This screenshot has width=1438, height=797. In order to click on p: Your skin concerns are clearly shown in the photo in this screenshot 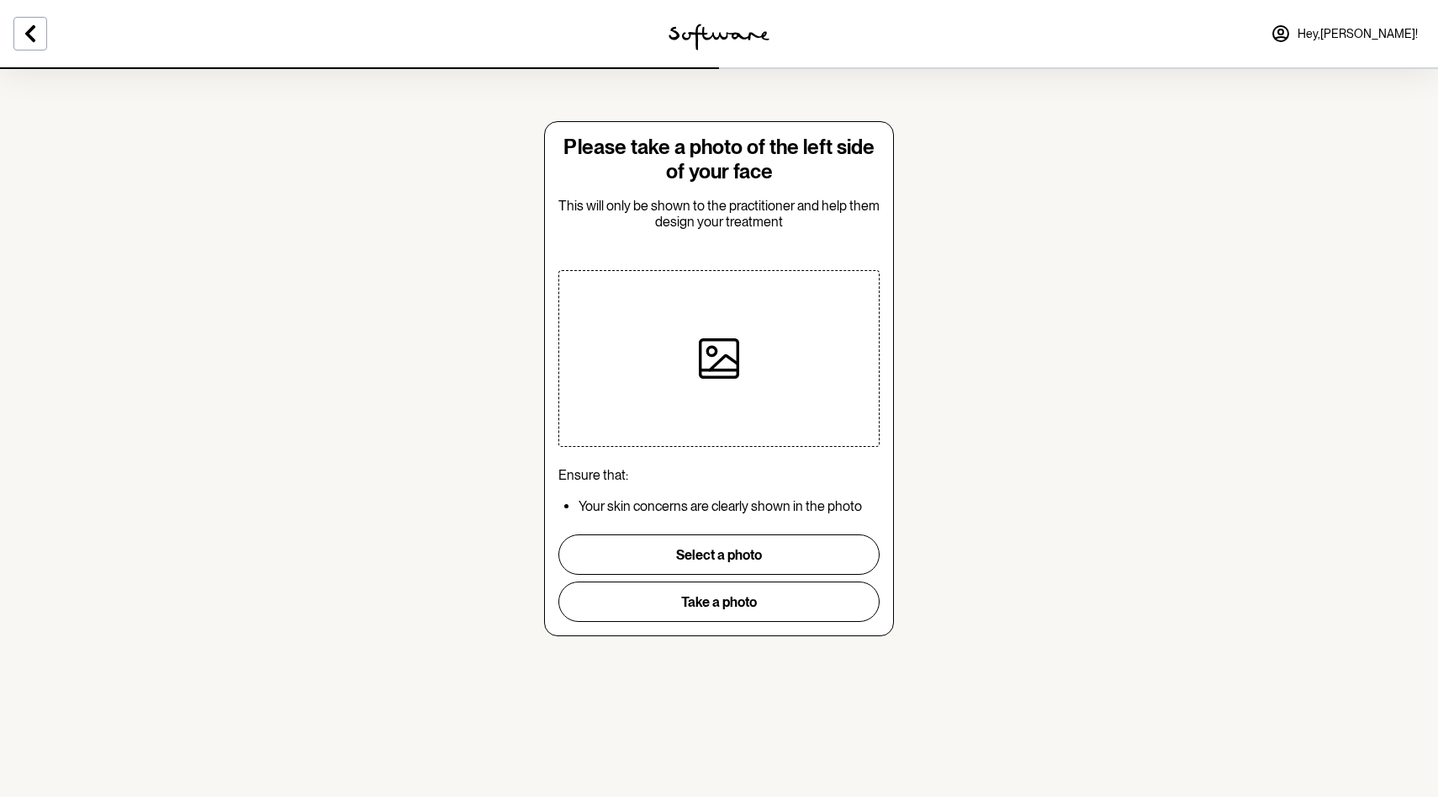, I will do `click(729, 506)`.